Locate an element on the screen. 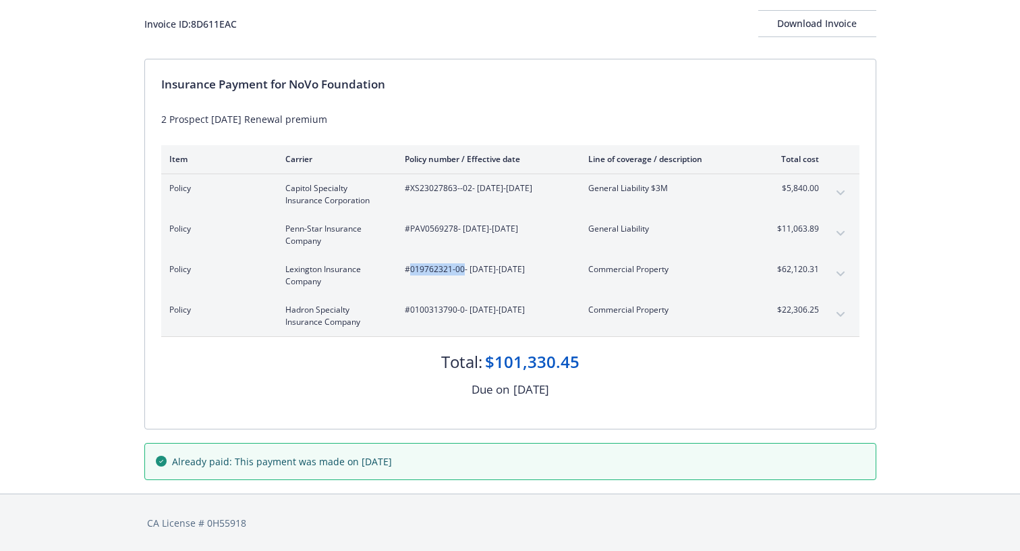 This screenshot has width=1020, height=551. div: $101,330.45 is located at coordinates (532, 362).